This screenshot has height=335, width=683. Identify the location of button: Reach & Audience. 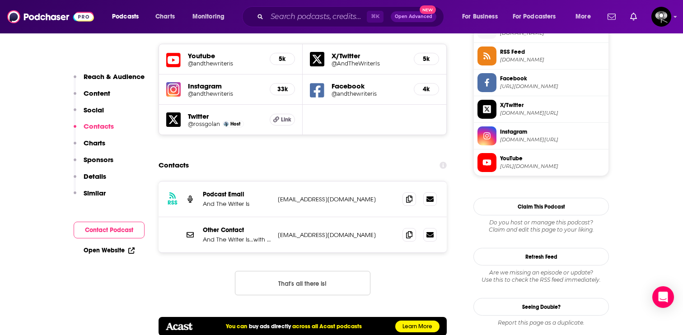
(109, 80).